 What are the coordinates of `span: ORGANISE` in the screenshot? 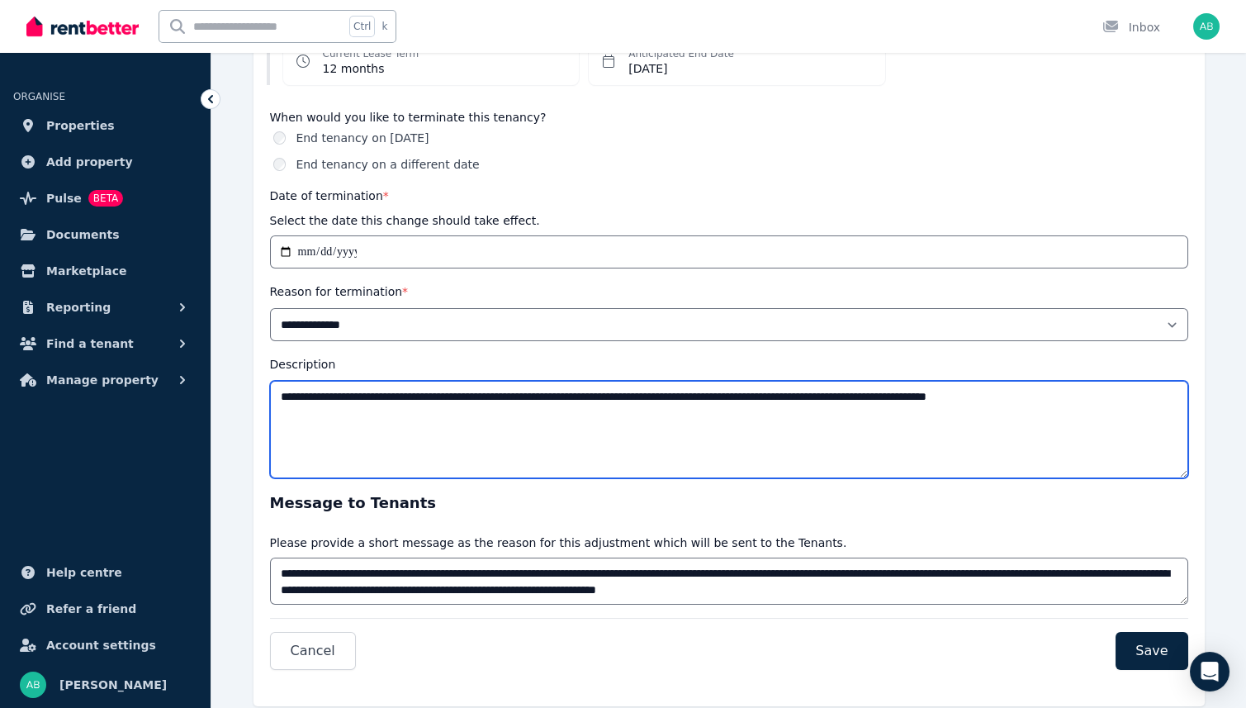 It's located at (39, 97).